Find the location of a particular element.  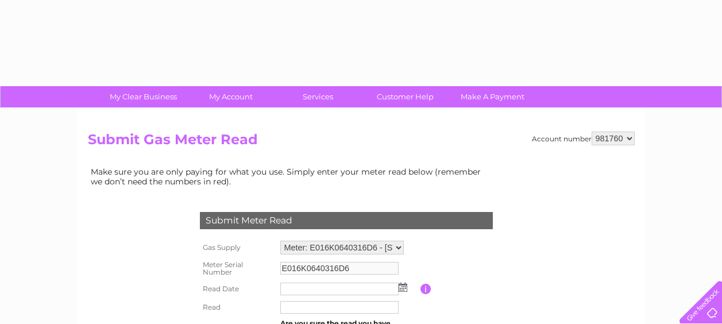

td: Make sure you are only paying for what you use. Simply enter your meter read below (remember we d... is located at coordinates (289, 176).